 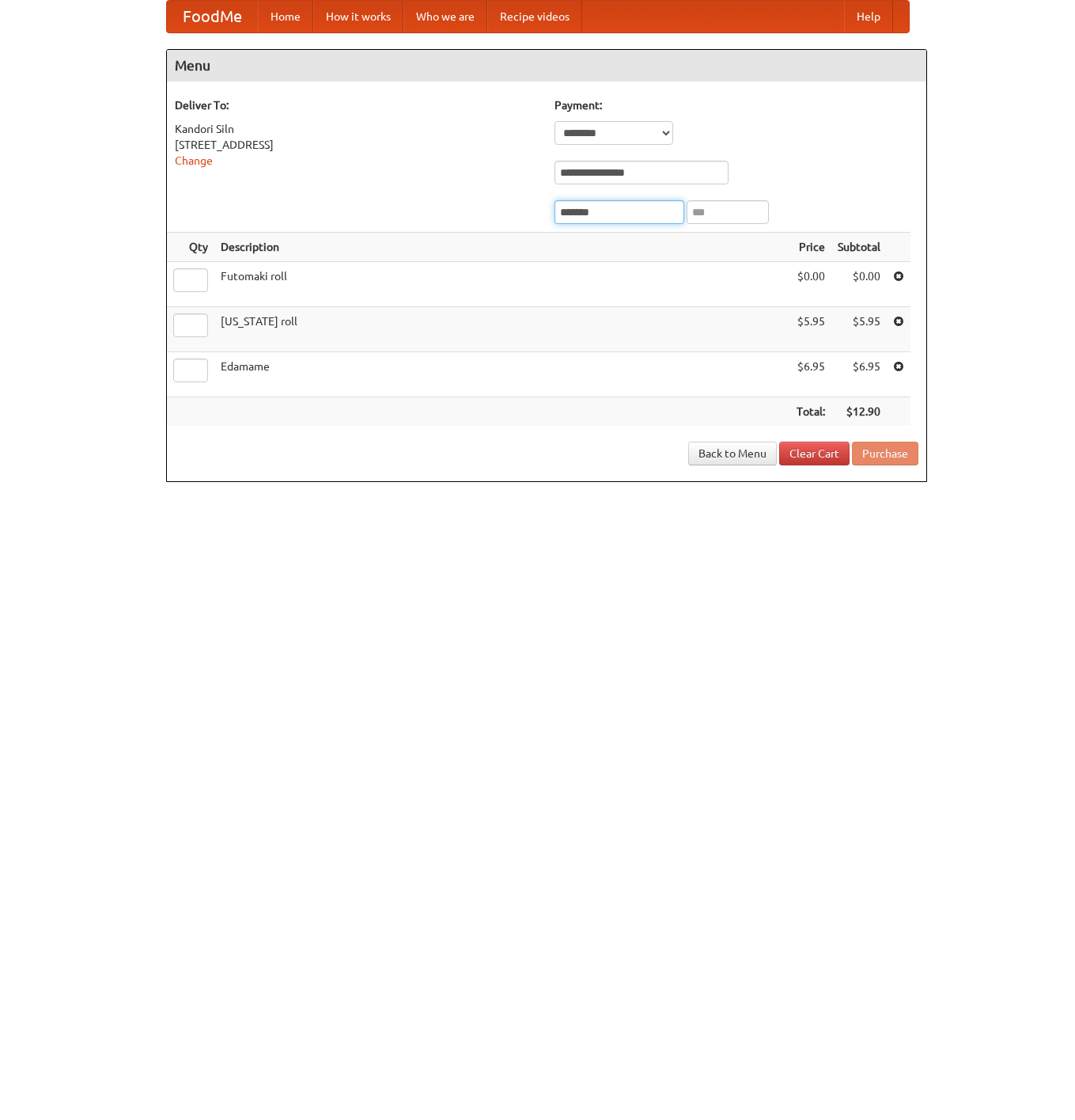 What do you see at coordinates (357, 129) in the screenshot?
I see `div: Kandori Siln` at bounding box center [357, 129].